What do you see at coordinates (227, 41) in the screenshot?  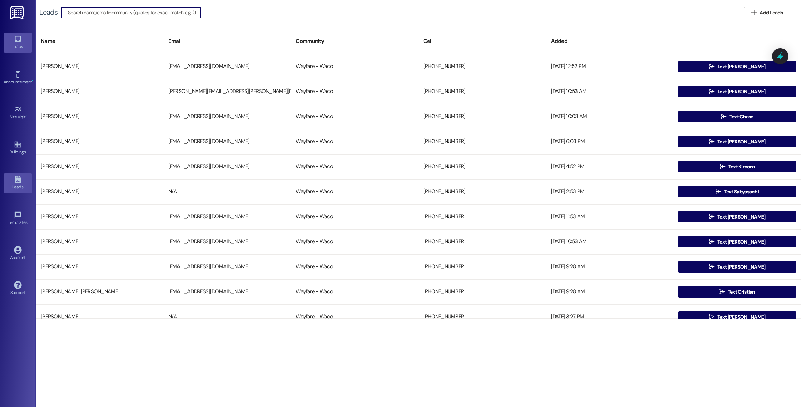 I see `div: Email` at bounding box center [227, 41].